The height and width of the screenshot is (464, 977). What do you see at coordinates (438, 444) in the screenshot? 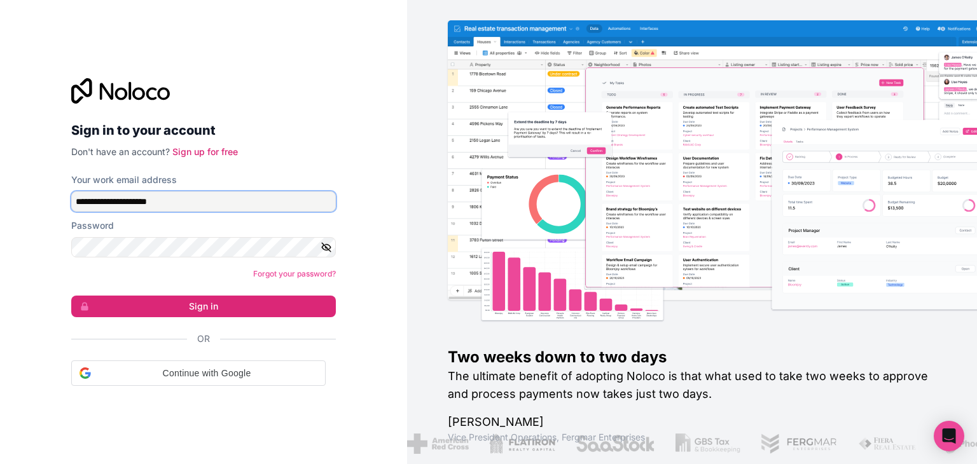
I see `img: /assets/american-red-cross-BAupjrZR.png` at bounding box center [438, 444].